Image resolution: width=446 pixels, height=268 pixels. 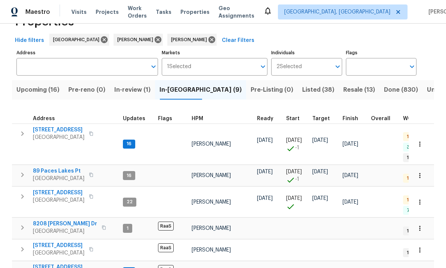 What do you see at coordinates (38, 12) in the screenshot?
I see `span: Maestro` at bounding box center [38, 12].